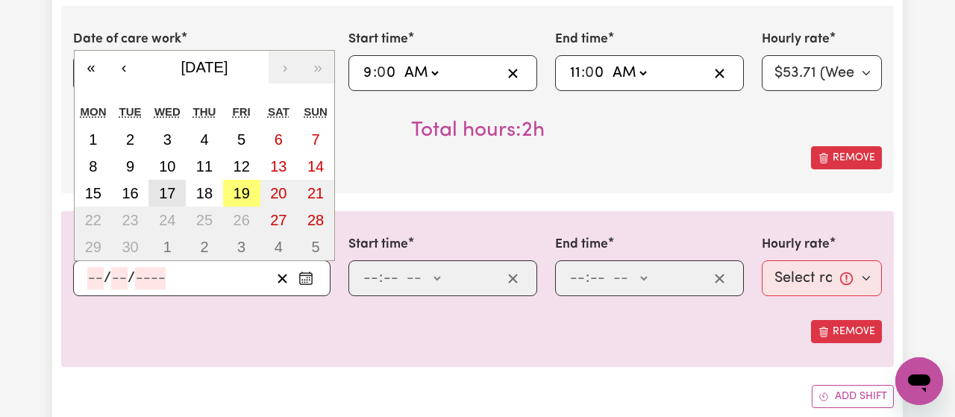  What do you see at coordinates (131, 140) in the screenshot?
I see `button: September 2, 2025` at bounding box center [131, 140].